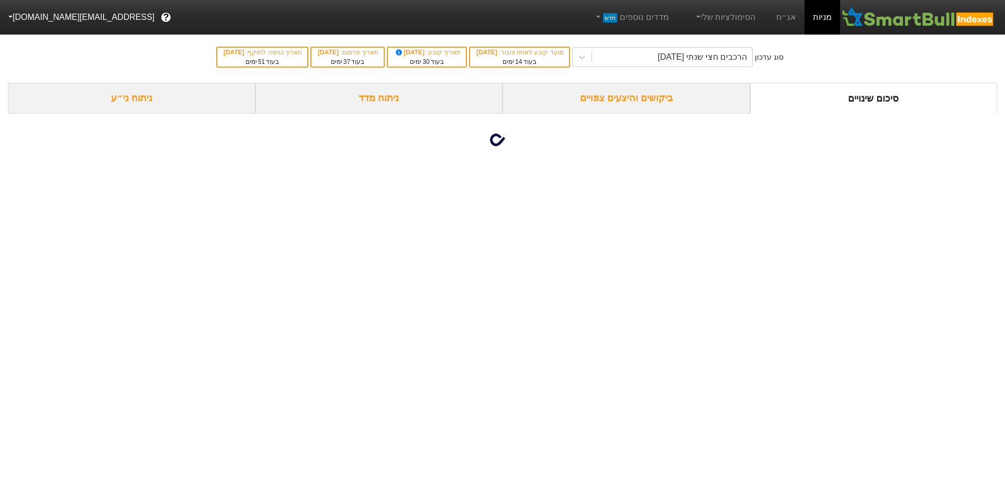 The height and width of the screenshot is (495, 1005). Describe the element at coordinates (426, 62) in the screenshot. I see `span: 30` at that location.